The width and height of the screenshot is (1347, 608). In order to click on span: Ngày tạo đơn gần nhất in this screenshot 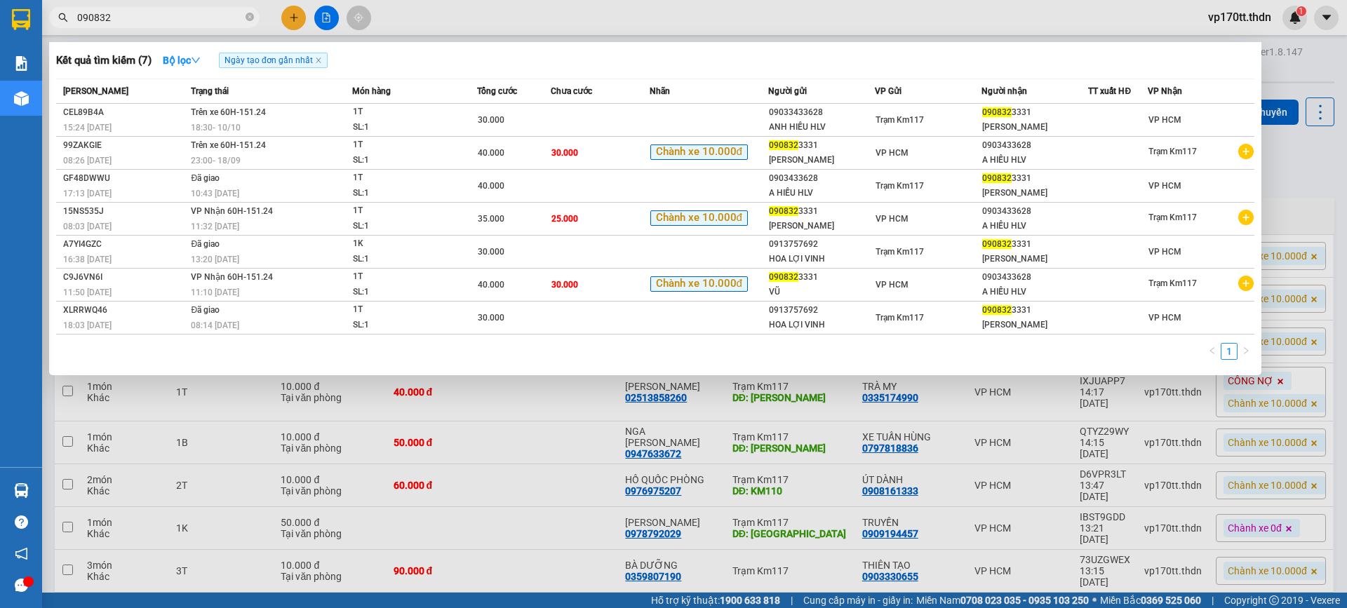, I will do `click(273, 60)`.